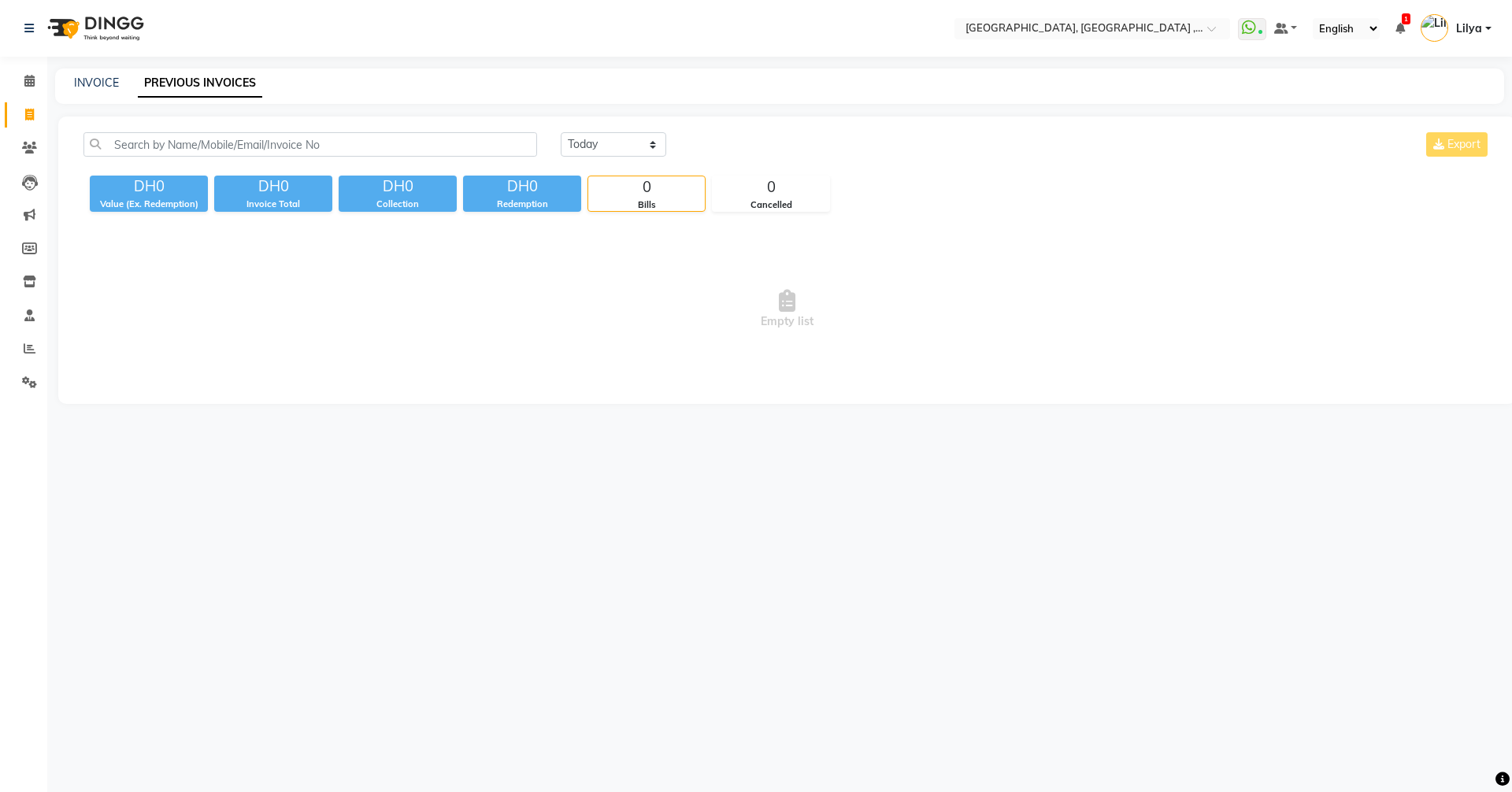 This screenshot has height=792, width=1512. I want to click on span: Lilya, so click(1468, 29).